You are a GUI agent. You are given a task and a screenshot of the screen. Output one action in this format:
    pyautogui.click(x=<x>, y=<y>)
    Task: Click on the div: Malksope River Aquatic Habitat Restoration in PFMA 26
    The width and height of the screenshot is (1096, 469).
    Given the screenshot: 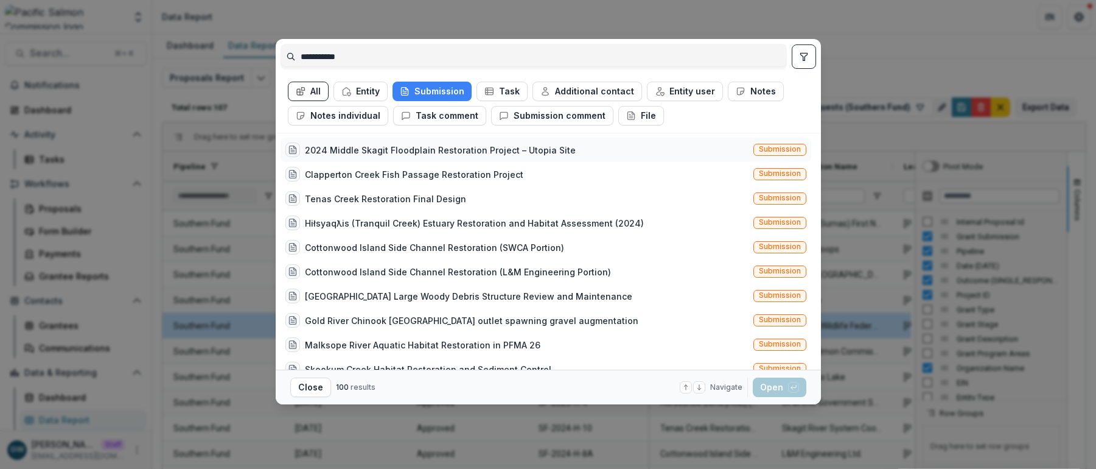 What is the action you would take?
    pyautogui.click(x=422, y=344)
    